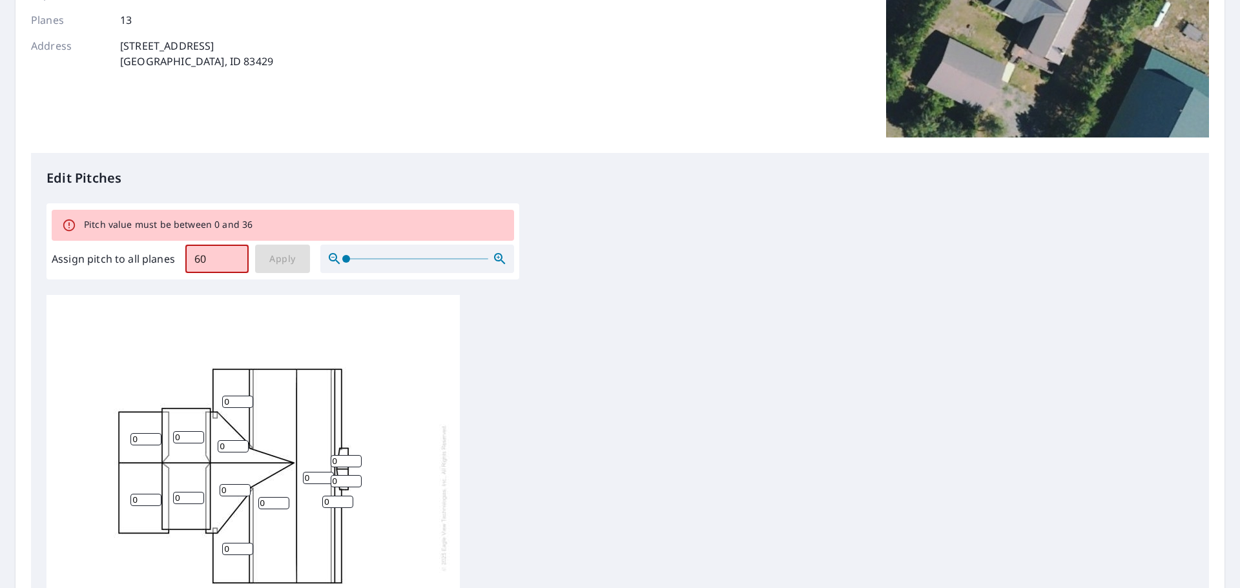  Describe the element at coordinates (70, 54) in the screenshot. I see `p: Address` at that location.